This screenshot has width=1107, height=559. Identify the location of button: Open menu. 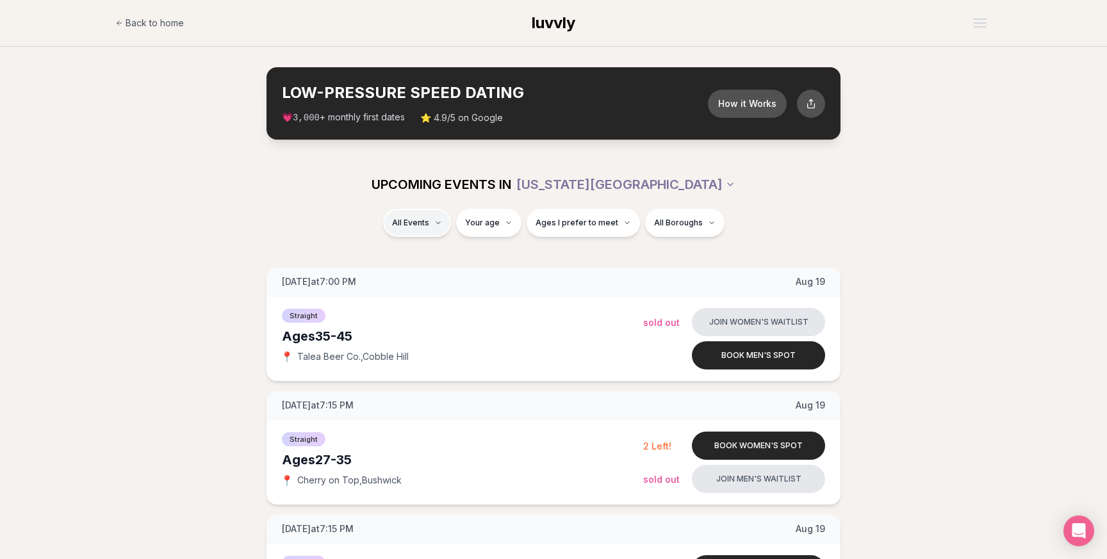
(980, 23).